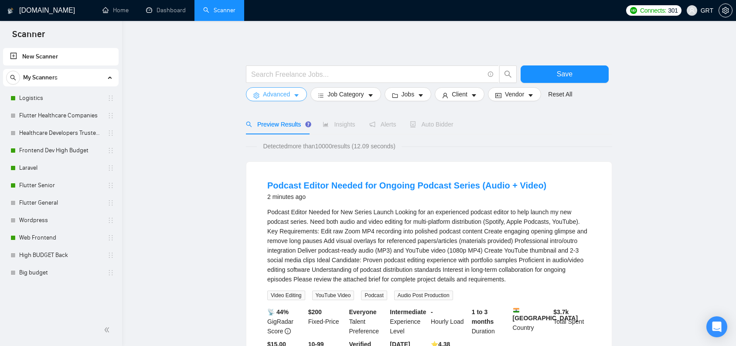 The height and width of the screenshot is (346, 736). What do you see at coordinates (423, 295) in the screenshot?
I see `span: Audio Post Production` at bounding box center [423, 295].